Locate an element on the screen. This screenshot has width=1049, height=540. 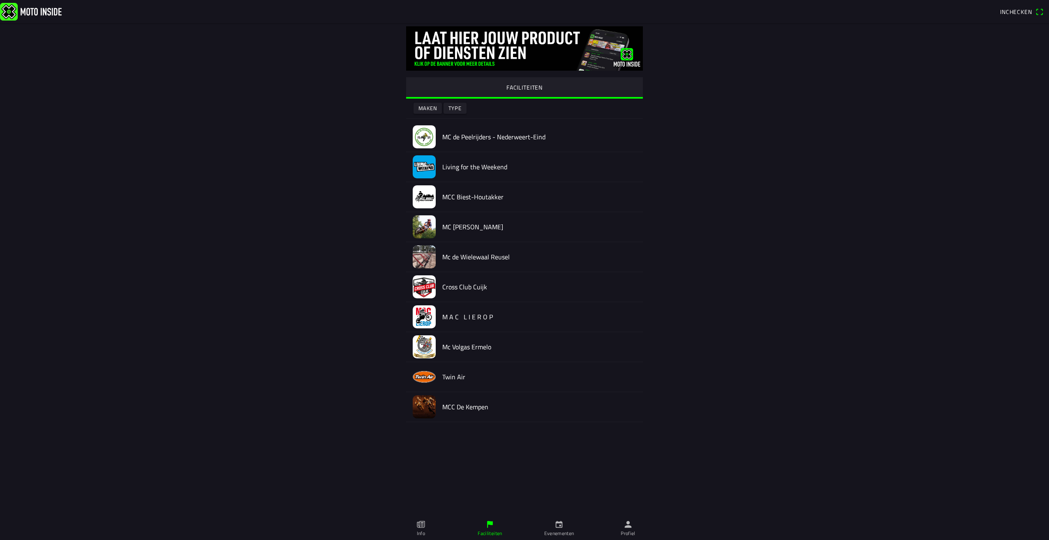
ion-segment-button: FACILITEITEN is located at coordinates (525, 88).